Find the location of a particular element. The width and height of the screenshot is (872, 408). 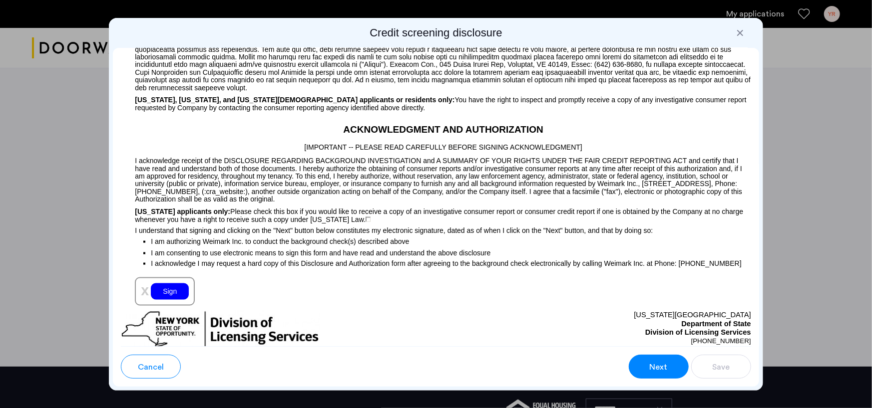

p: I understand that signing and clicking on the "Next" button below constitutes my electronic signa... is located at coordinates (436, 229).